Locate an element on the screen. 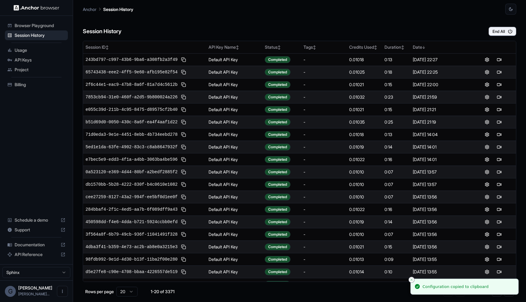 The height and width of the screenshot is (302, 526). div: Credits Used is located at coordinates (364, 47).